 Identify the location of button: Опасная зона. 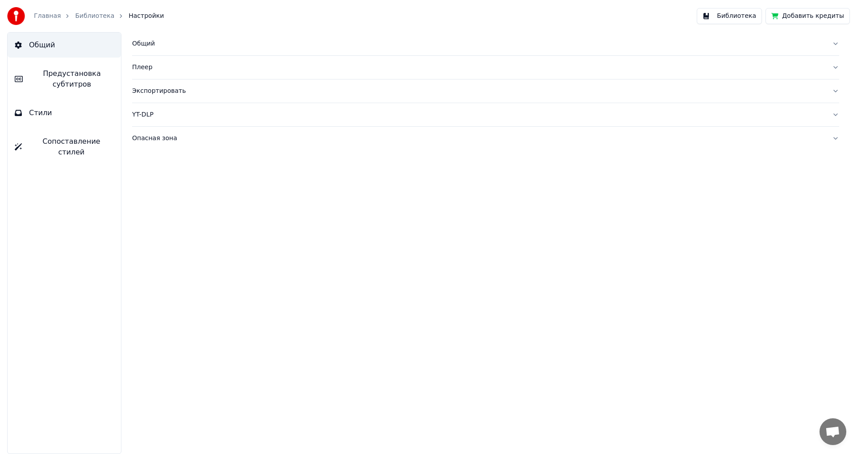
(486, 138).